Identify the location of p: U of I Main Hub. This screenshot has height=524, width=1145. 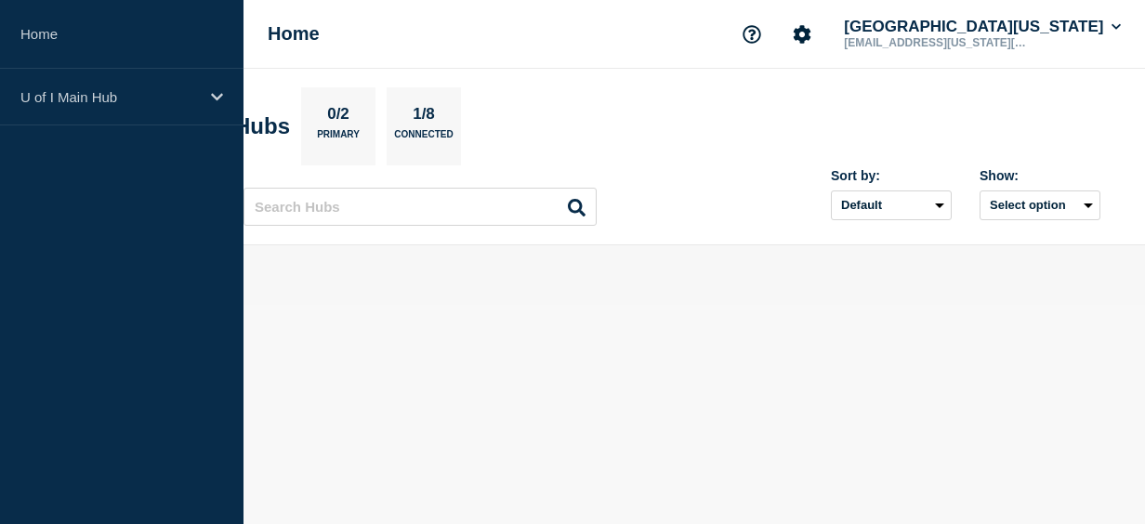
(110, 97).